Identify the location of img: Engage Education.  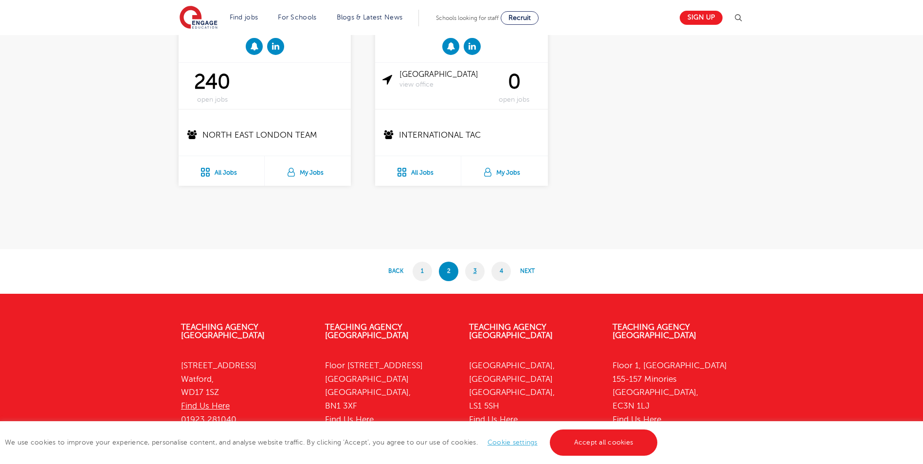
(198, 18).